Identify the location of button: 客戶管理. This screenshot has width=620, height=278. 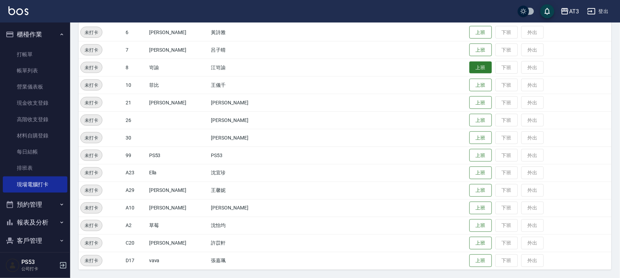
(35, 240).